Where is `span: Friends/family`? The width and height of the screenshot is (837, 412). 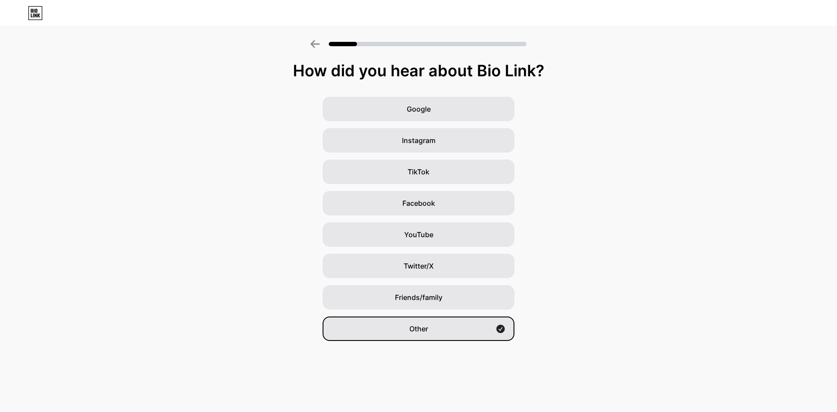
span: Friends/family is located at coordinates (419, 297).